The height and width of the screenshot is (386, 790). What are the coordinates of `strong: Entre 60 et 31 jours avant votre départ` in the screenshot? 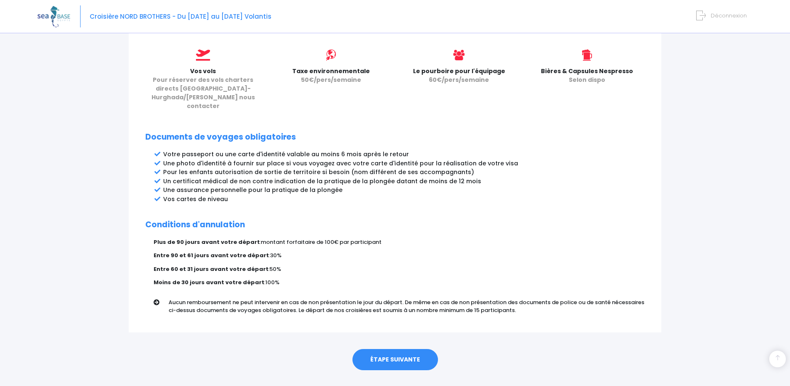 It's located at (211, 269).